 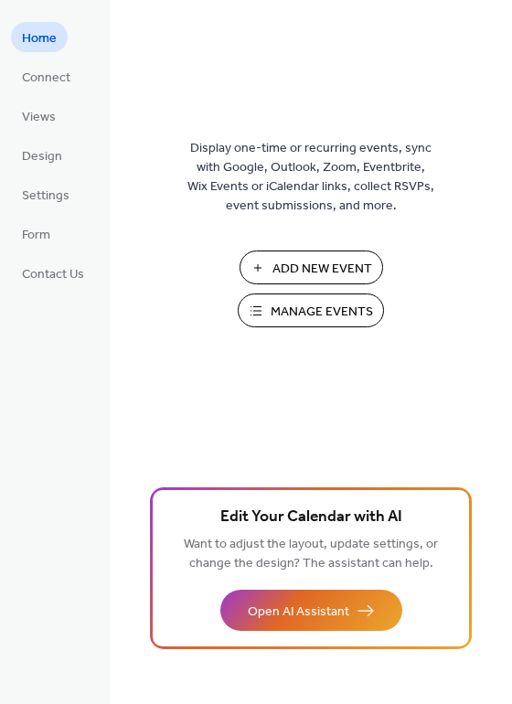 I want to click on span: Want to adjust the layout, update settings, or change the design? The assistant can help., so click(x=311, y=554).